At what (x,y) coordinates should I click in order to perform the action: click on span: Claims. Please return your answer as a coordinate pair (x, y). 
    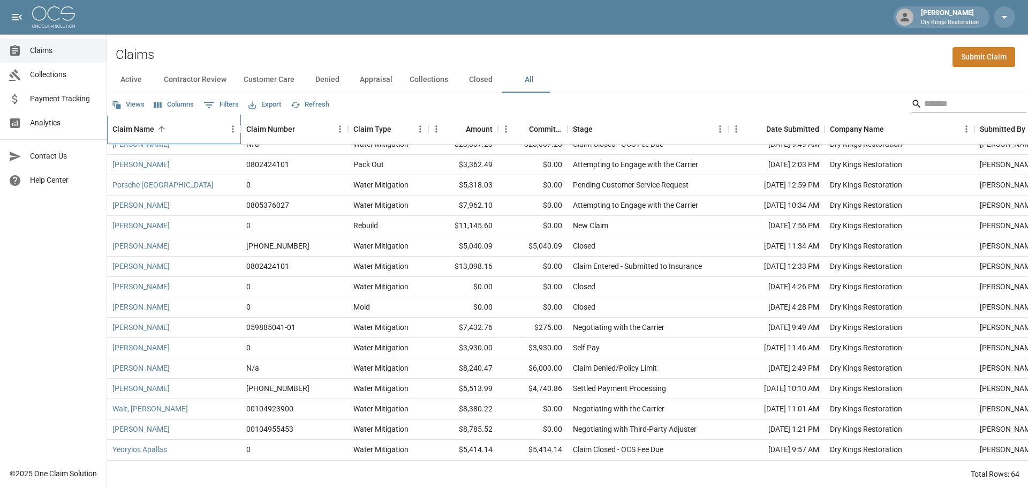
    Looking at the image, I should click on (64, 50).